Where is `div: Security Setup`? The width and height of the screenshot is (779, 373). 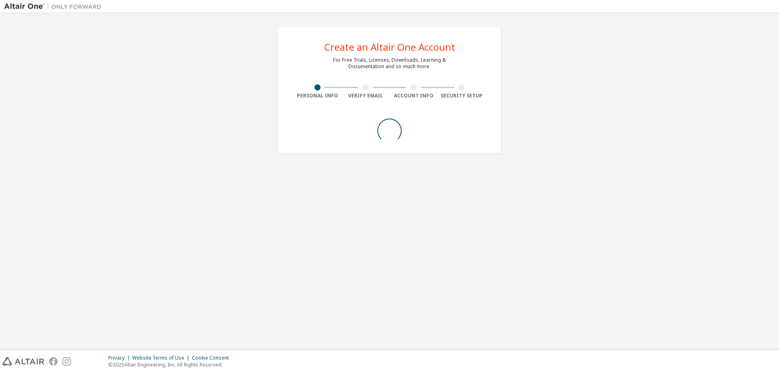
div: Security Setup is located at coordinates (462, 96).